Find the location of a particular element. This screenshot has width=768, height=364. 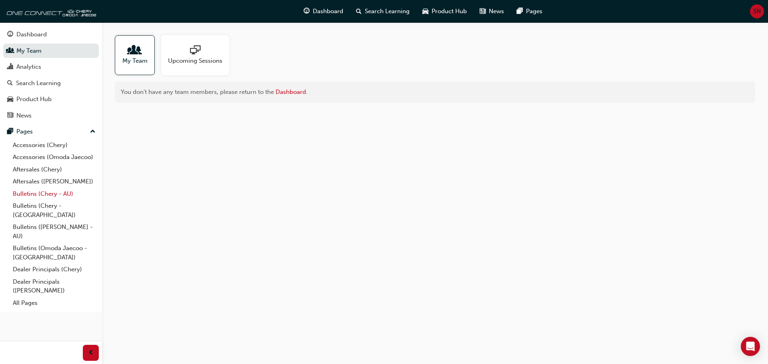

div: Search Learning is located at coordinates (38, 83).